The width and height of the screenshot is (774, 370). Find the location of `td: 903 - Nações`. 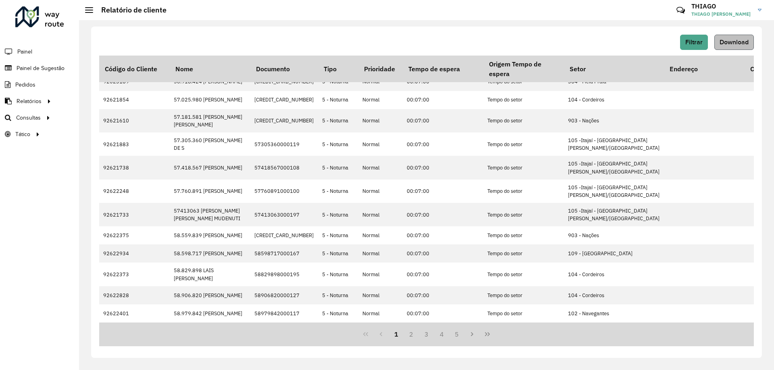

td: 903 - Nações is located at coordinates (614, 235).